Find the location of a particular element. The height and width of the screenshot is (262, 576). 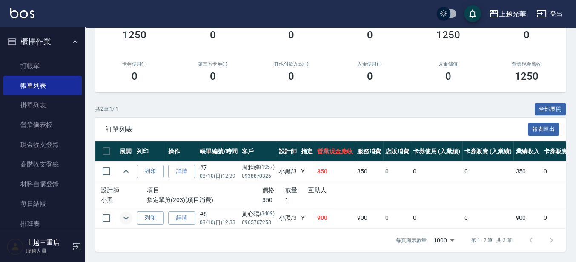

p: 第 1–2 筆 共 2 筆 is located at coordinates (491, 240).